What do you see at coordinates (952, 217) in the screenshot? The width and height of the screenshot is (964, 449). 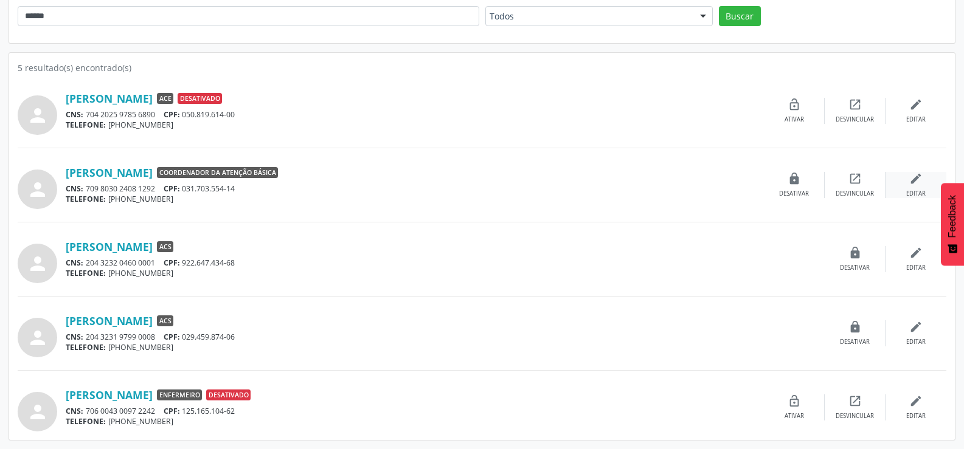 I see `span: Feedback` at bounding box center [952, 217].